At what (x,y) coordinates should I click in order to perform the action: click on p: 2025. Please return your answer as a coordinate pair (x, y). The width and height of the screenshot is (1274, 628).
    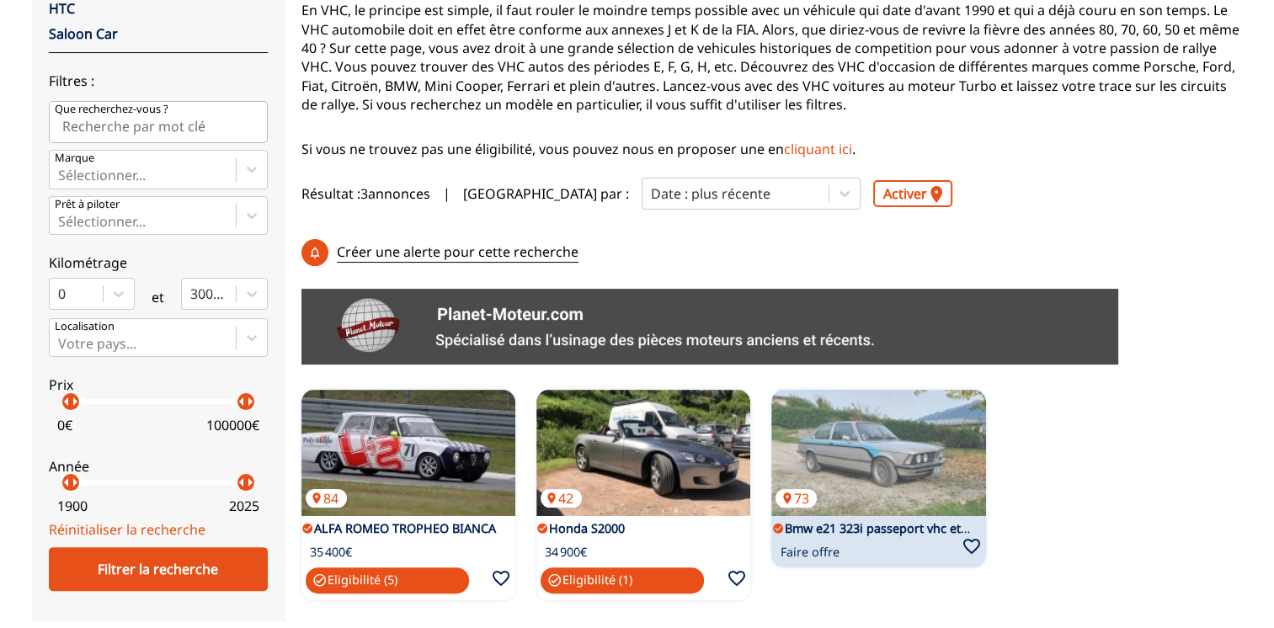
    Looking at the image, I should click on (244, 506).